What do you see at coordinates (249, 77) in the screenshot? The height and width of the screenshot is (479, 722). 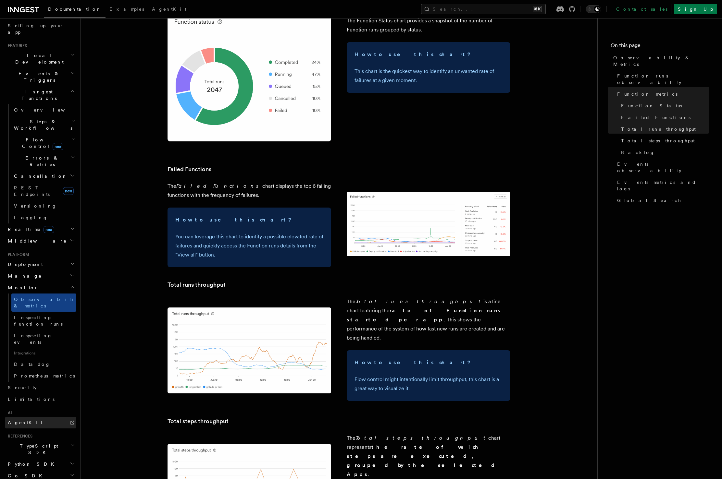 I see `img: The Function Status chart is a pie chart where each part represents a function status (failed, su...` at bounding box center [249, 77].